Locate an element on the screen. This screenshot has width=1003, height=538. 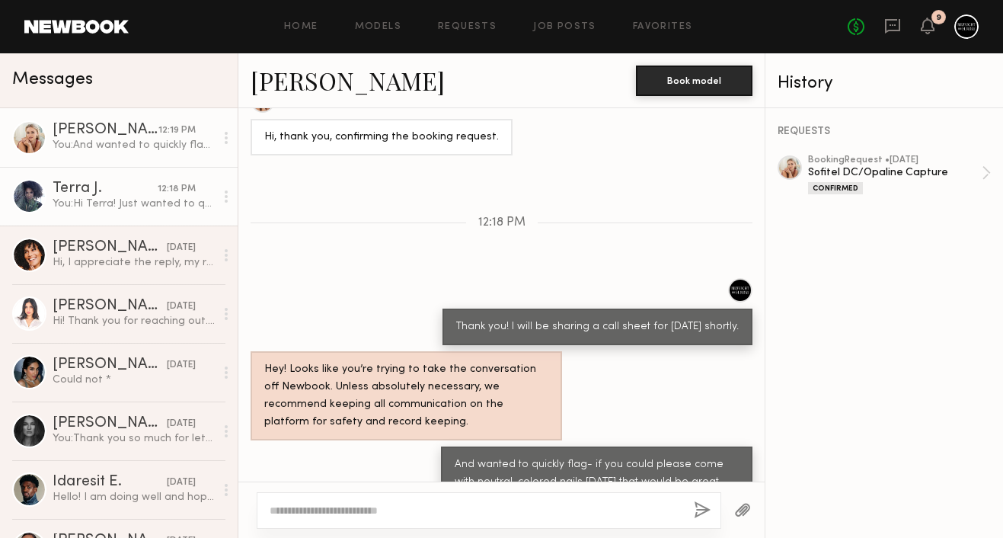
div: Confirmed is located at coordinates (836, 188).